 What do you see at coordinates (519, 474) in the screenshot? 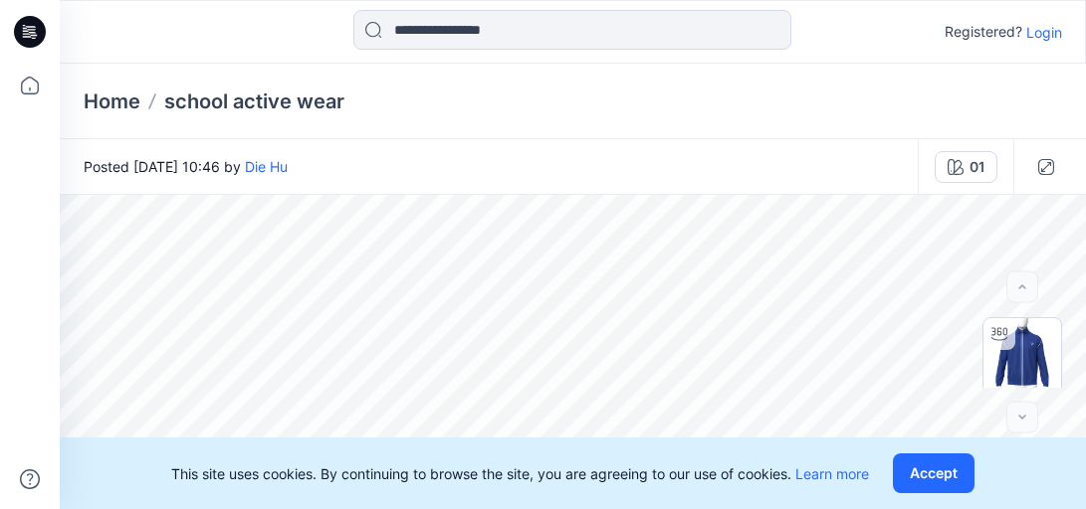
I see `p: This site uses cookies. By continuing to browse the site, you are agreeing to our use of cookies.` at bounding box center [519, 474].